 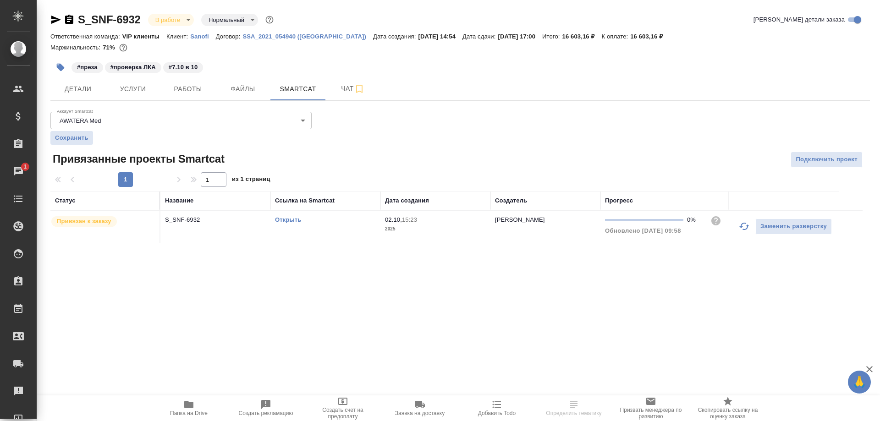 I want to click on p: К оплате:, so click(x=616, y=36).